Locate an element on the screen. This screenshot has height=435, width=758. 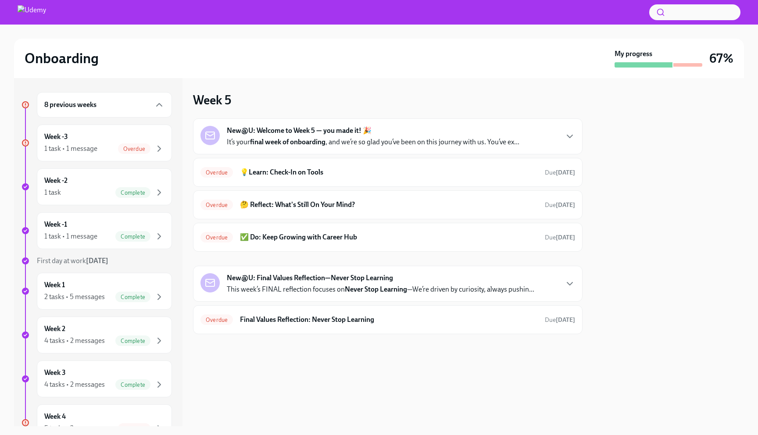
h6: Week -1 is located at coordinates (56, 225).